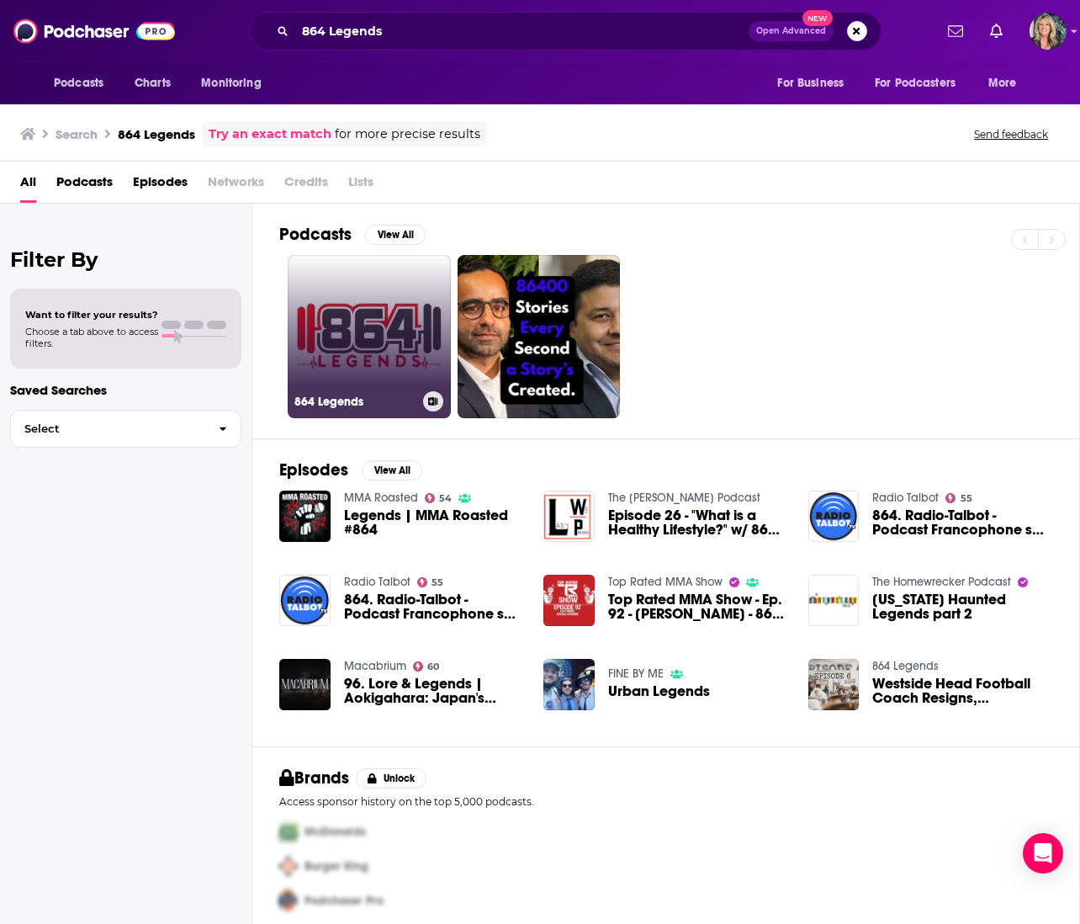  I want to click on span: Lists, so click(361, 185).